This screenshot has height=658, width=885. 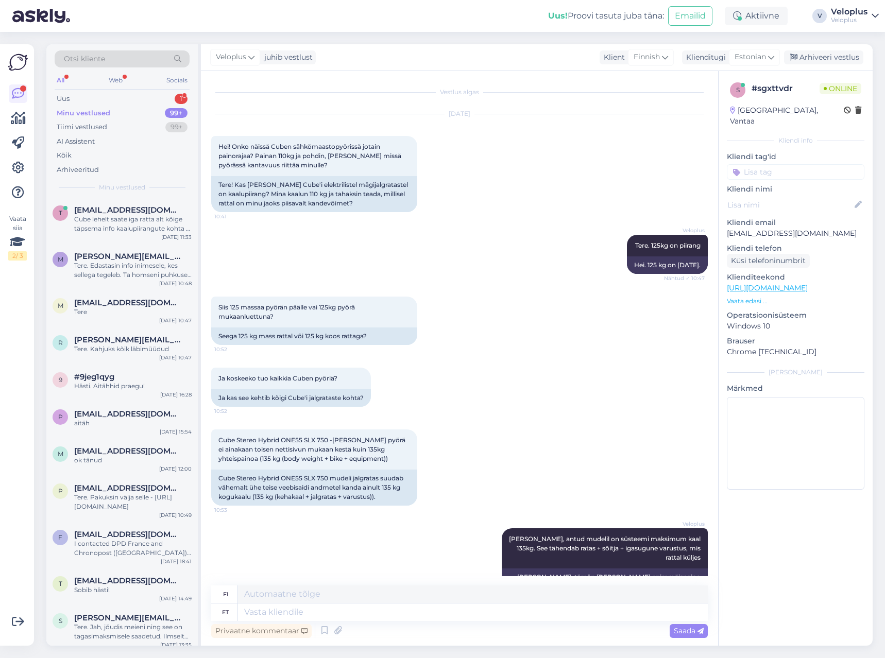 I want to click on span: piret55@hotmail.com, so click(x=128, y=414).